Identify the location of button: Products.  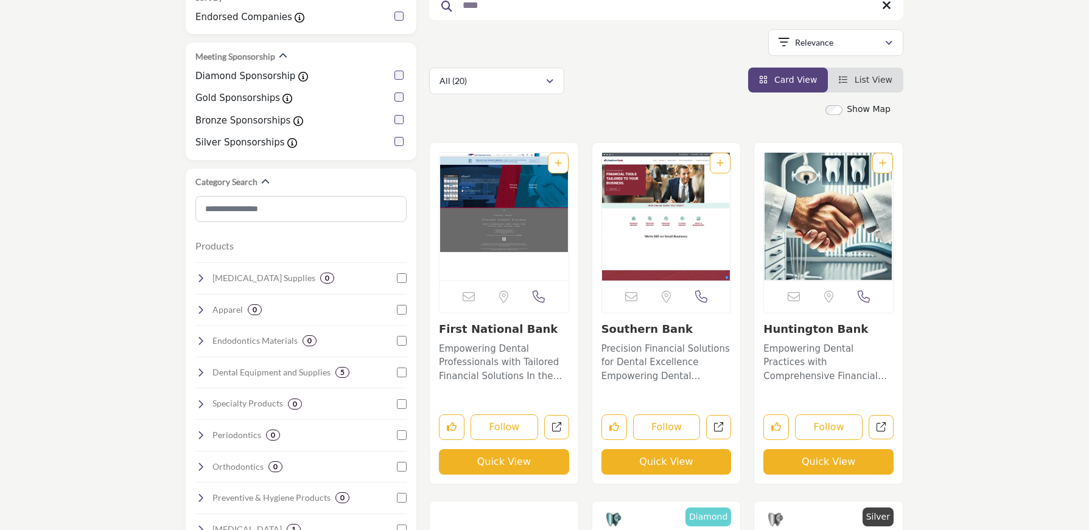
(214, 246).